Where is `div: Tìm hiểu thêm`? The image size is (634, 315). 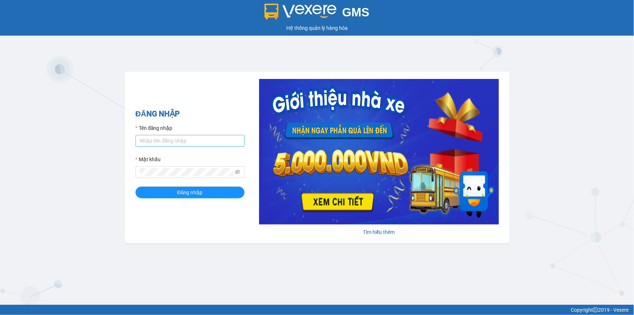
div: Tìm hiểu thêm is located at coordinates (379, 232).